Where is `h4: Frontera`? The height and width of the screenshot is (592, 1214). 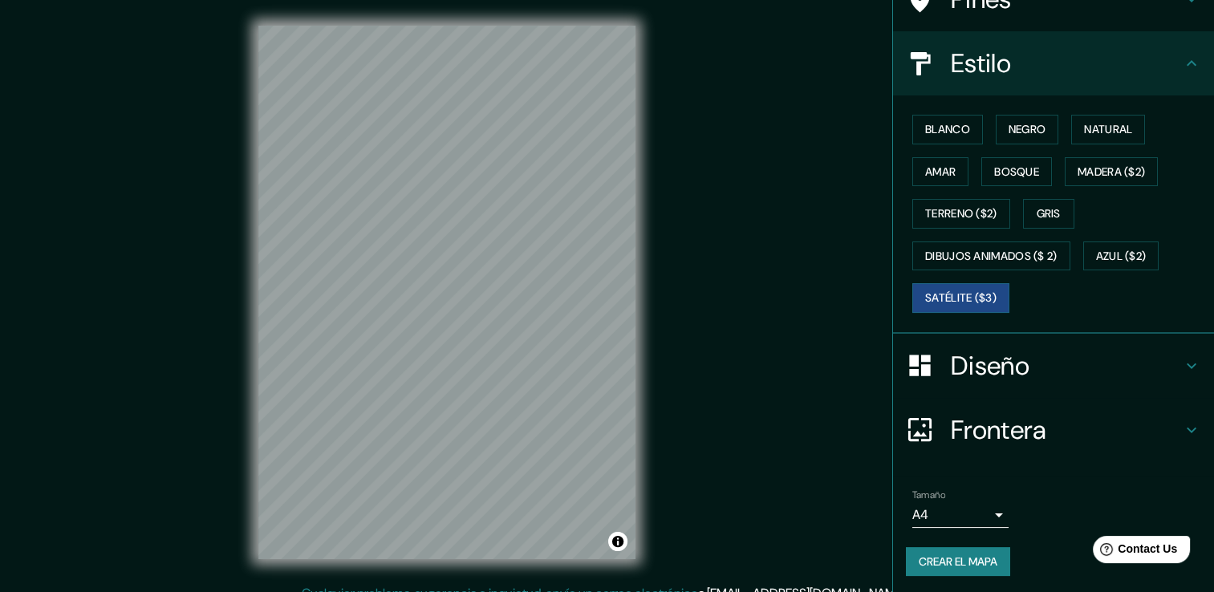 h4: Frontera is located at coordinates (1066, 430).